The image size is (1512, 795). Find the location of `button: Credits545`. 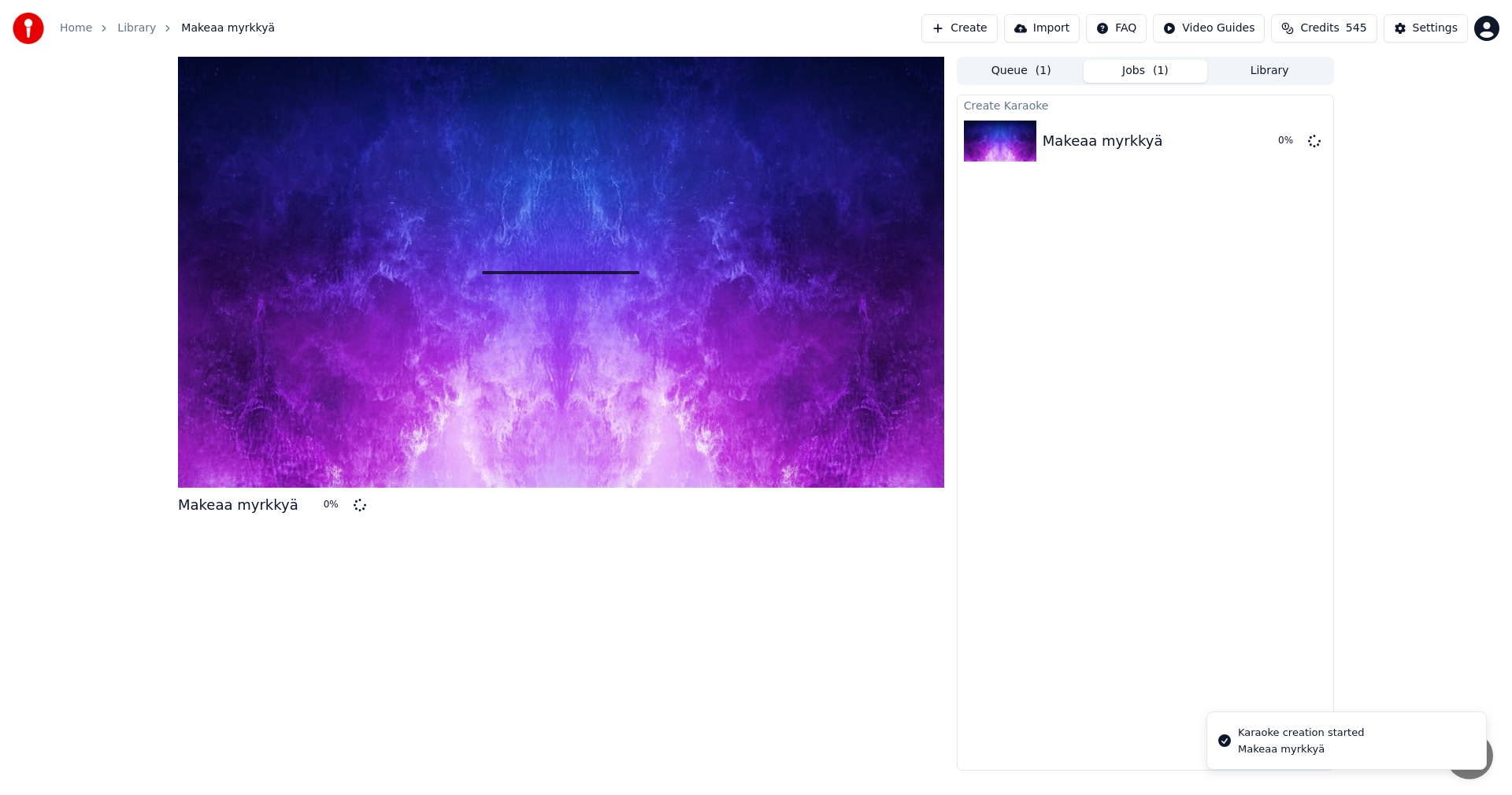

button: Credits545 is located at coordinates (1324, 28).